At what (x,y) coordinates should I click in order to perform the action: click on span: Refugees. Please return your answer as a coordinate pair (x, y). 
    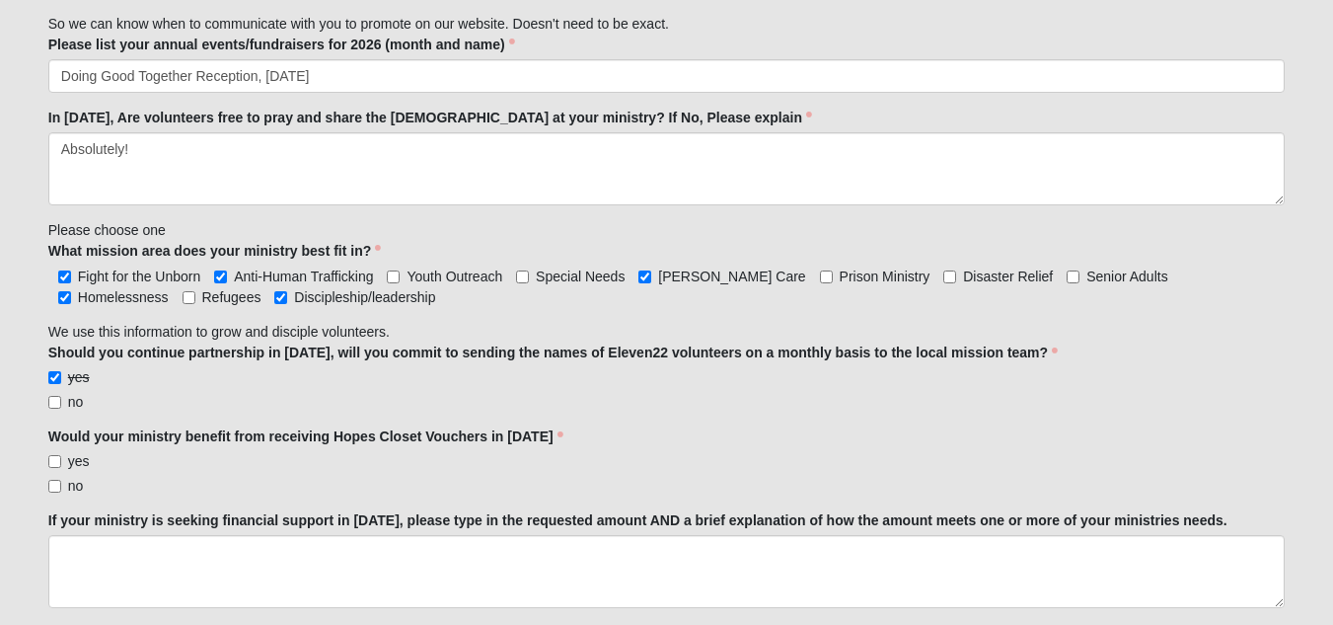
    Looking at the image, I should click on (232, 297).